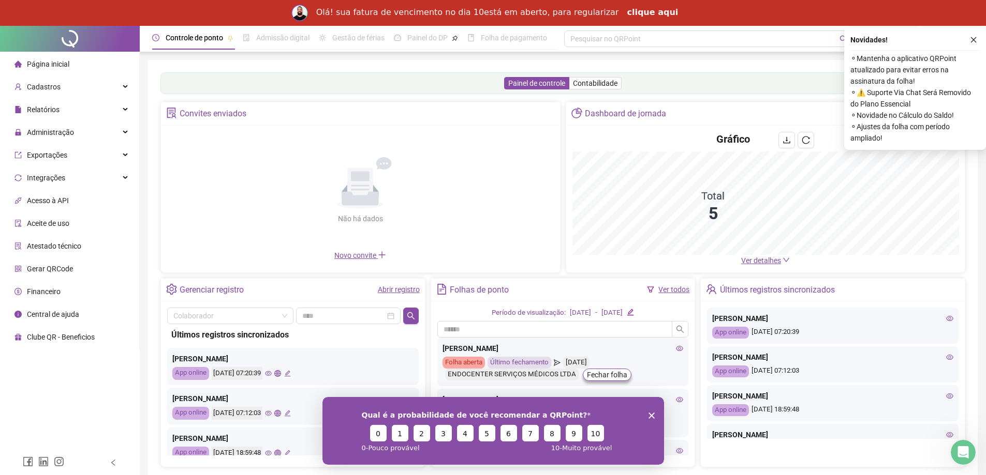  Describe the element at coordinates (50, 269) in the screenshot. I see `span: Gerar QRCode` at that location.